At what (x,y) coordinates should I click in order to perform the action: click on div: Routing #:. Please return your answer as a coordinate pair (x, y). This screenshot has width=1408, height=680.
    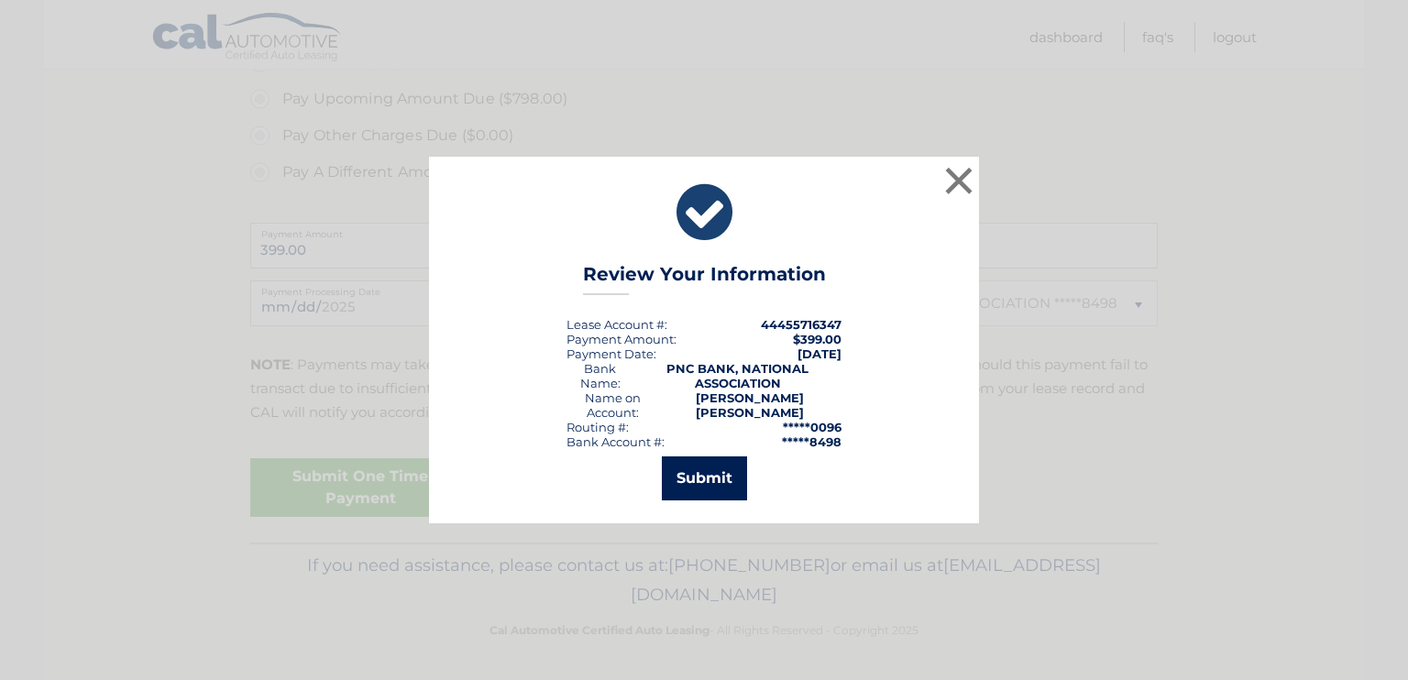
    Looking at the image, I should click on (598, 427).